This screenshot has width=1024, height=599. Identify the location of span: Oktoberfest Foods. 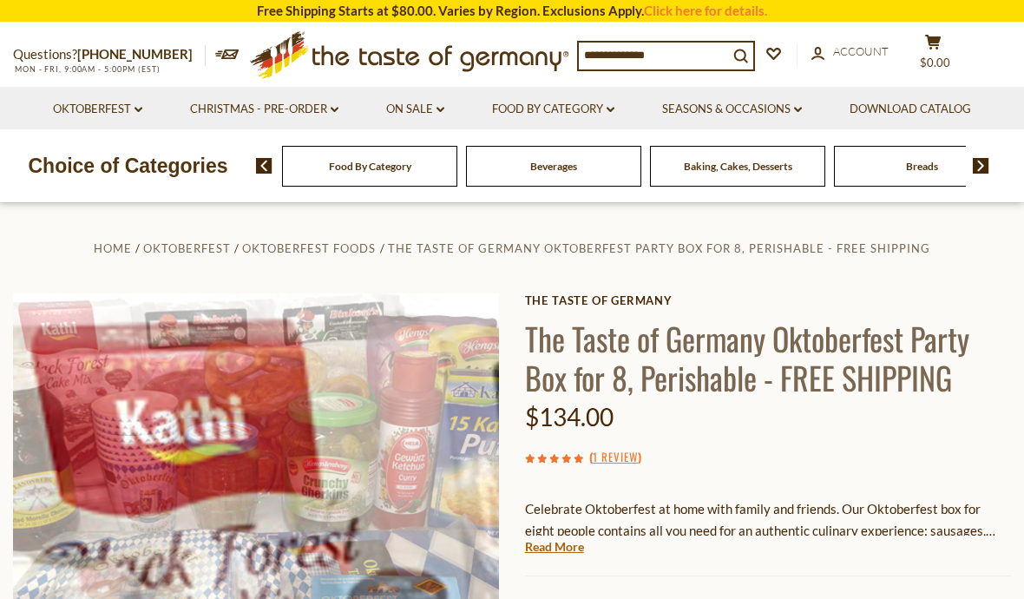
(309, 248).